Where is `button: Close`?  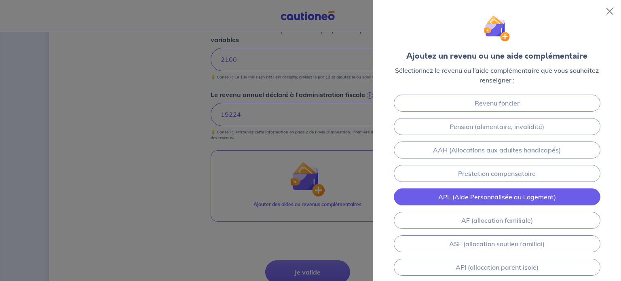
button: Close is located at coordinates (610, 11).